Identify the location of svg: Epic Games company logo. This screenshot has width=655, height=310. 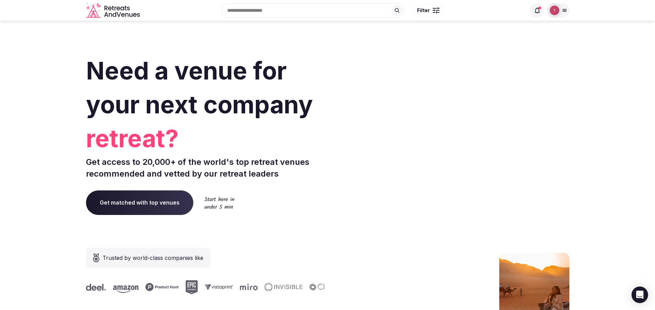
(192, 287).